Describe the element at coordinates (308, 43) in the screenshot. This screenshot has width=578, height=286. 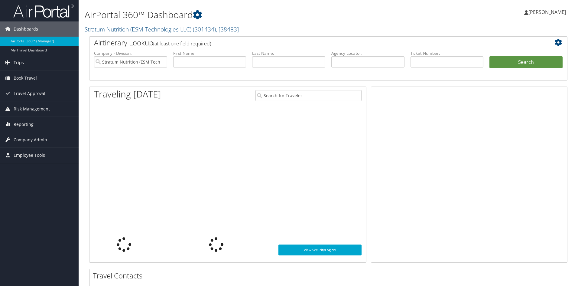
I see `h2: Airtinerary Lookup` at that location.